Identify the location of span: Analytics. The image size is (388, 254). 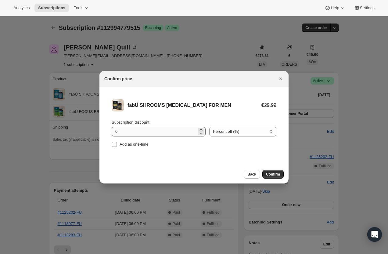
(21, 8).